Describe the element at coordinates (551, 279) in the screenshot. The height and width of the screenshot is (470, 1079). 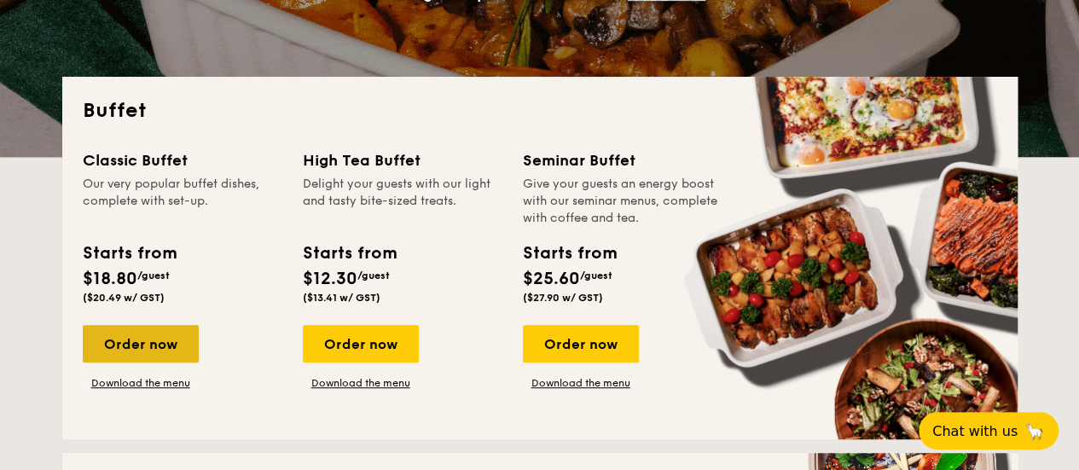
I see `span: $25.60` at that location.